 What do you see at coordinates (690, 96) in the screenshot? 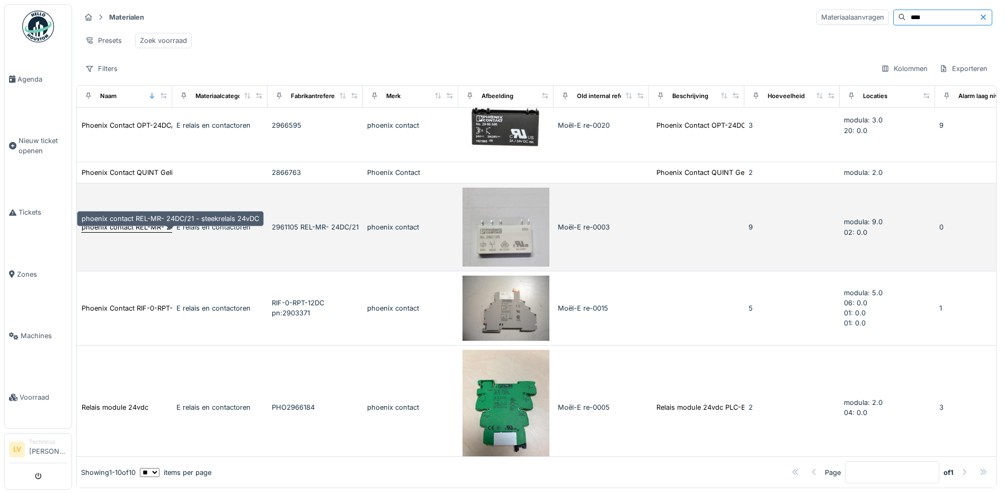
I see `div: Beschrijving` at bounding box center [690, 96].